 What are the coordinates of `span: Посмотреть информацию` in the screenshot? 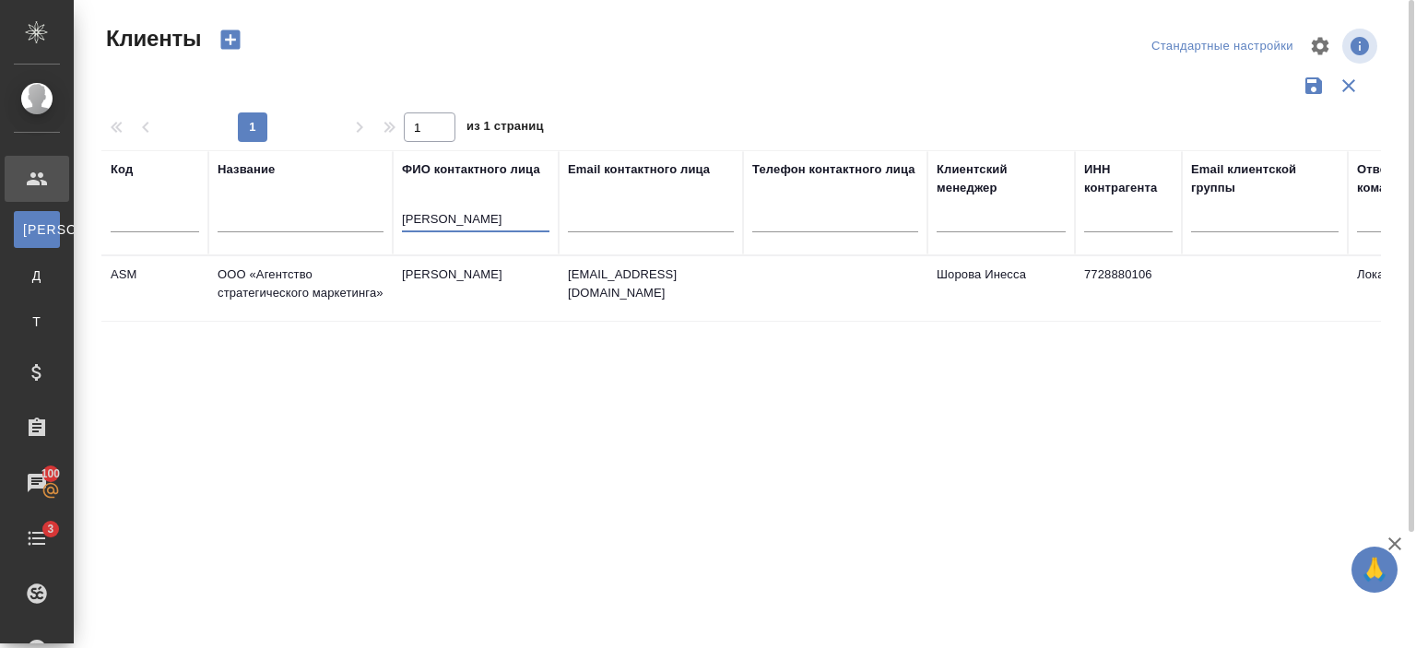 It's located at (1362, 46).